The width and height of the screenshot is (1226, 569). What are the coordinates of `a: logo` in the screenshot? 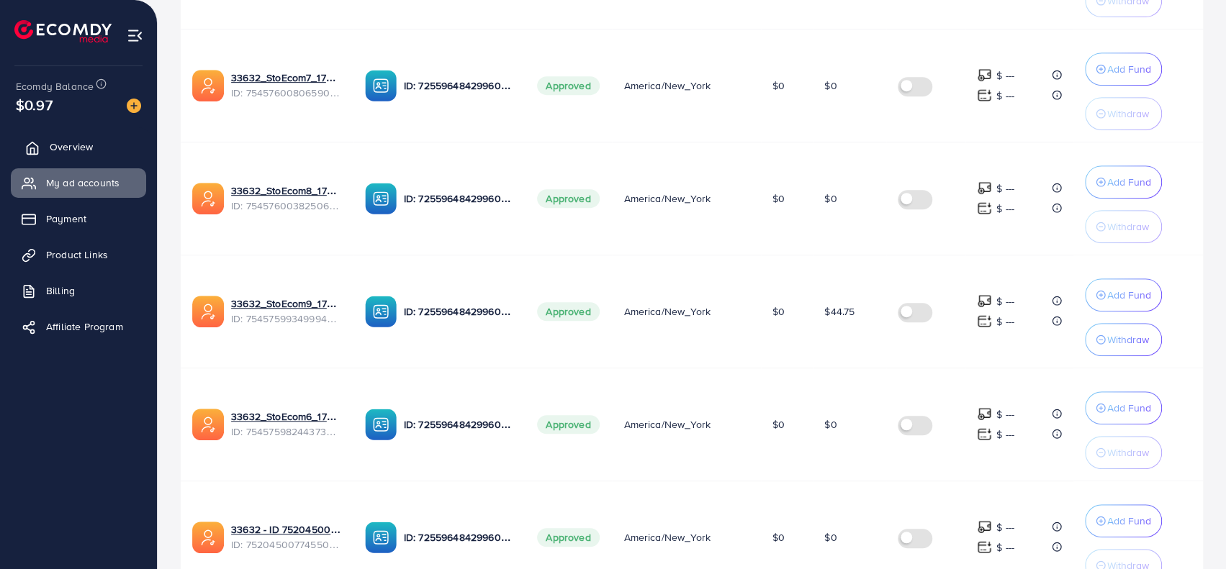 It's located at (63, 31).